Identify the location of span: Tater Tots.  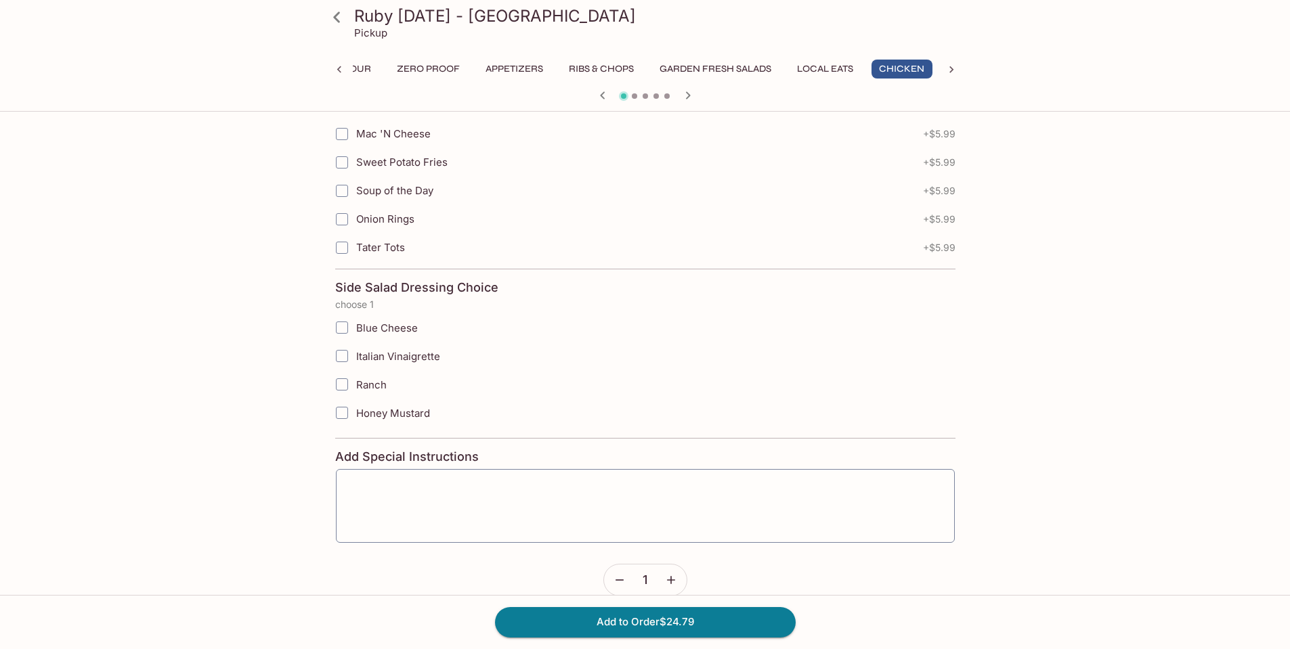
(380, 247).